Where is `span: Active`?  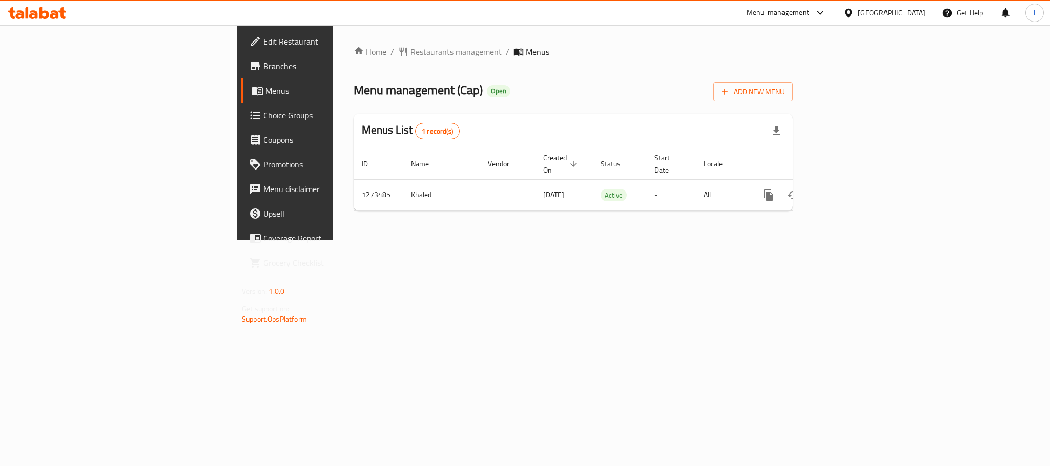 span: Active is located at coordinates (613, 195).